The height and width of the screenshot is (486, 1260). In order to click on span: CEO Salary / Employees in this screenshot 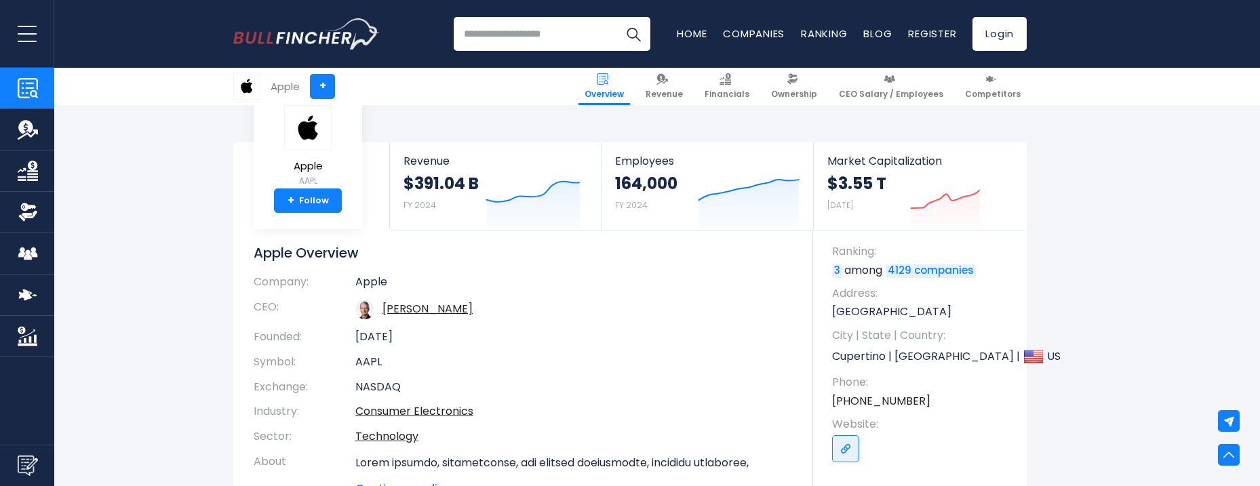, I will do `click(891, 94)`.